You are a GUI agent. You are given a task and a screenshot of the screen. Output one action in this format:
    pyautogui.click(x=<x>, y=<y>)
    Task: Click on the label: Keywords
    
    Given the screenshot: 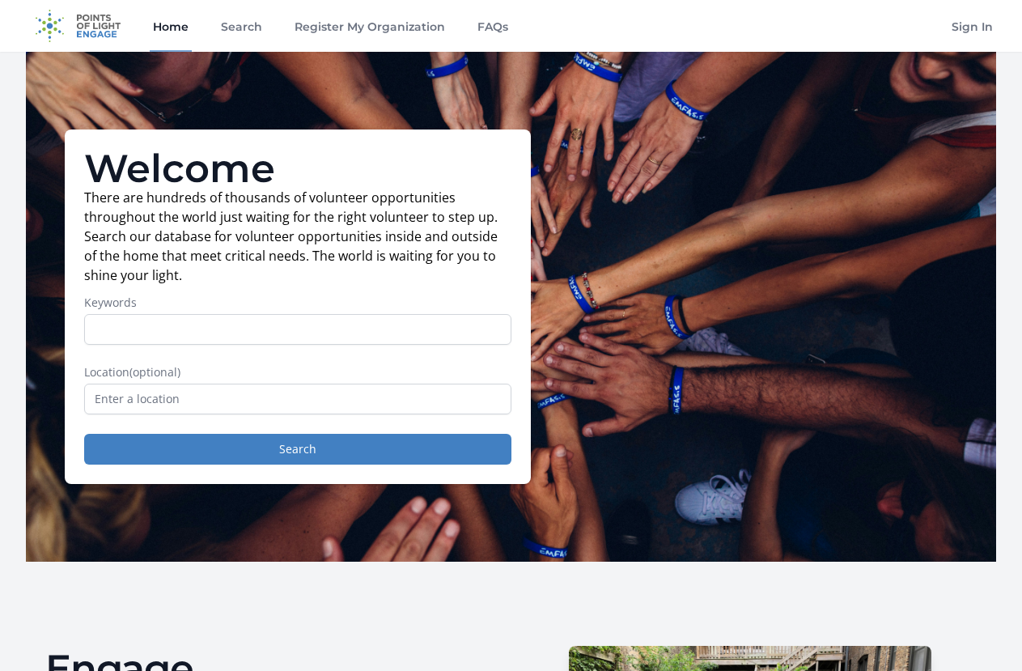 What is the action you would take?
    pyautogui.click(x=298, y=303)
    